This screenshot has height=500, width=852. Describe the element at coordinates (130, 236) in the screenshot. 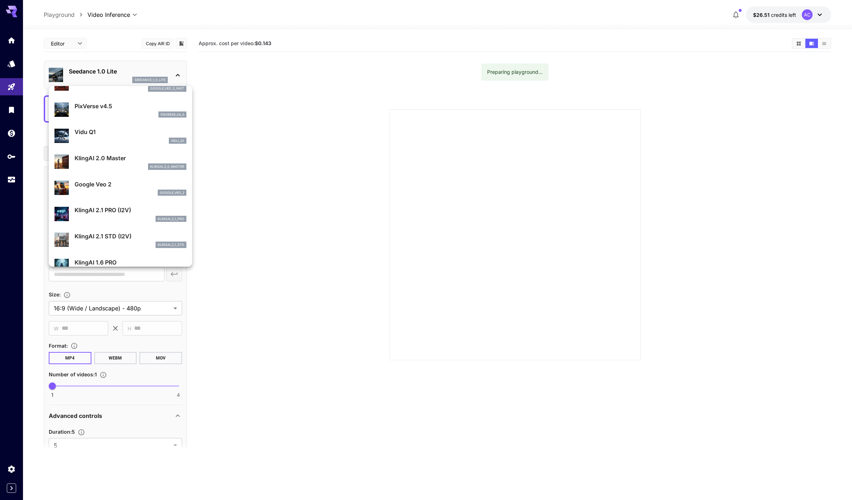

I see `p: KlingAI 2.1 STD (I2V)` at that location.